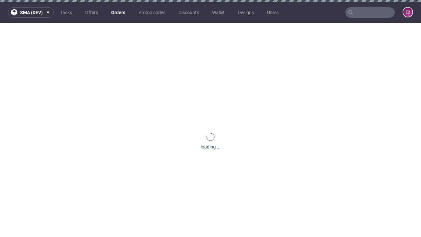 Image resolution: width=421 pixels, height=237 pixels. I want to click on button: sma (dev), so click(31, 13).